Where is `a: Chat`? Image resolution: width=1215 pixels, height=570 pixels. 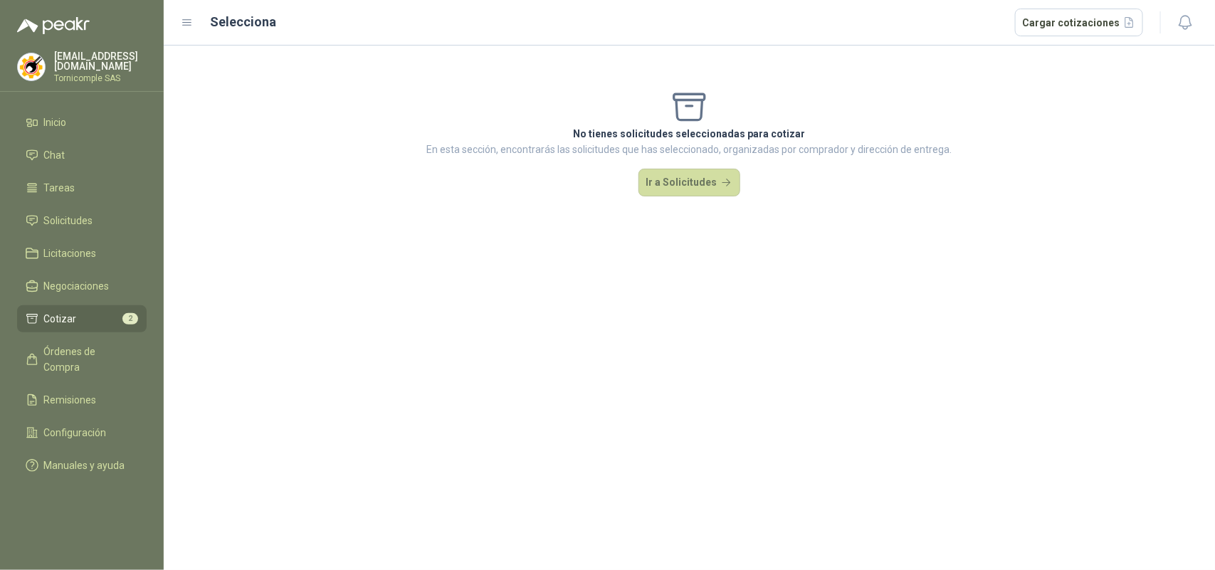 a: Chat is located at coordinates (82, 155).